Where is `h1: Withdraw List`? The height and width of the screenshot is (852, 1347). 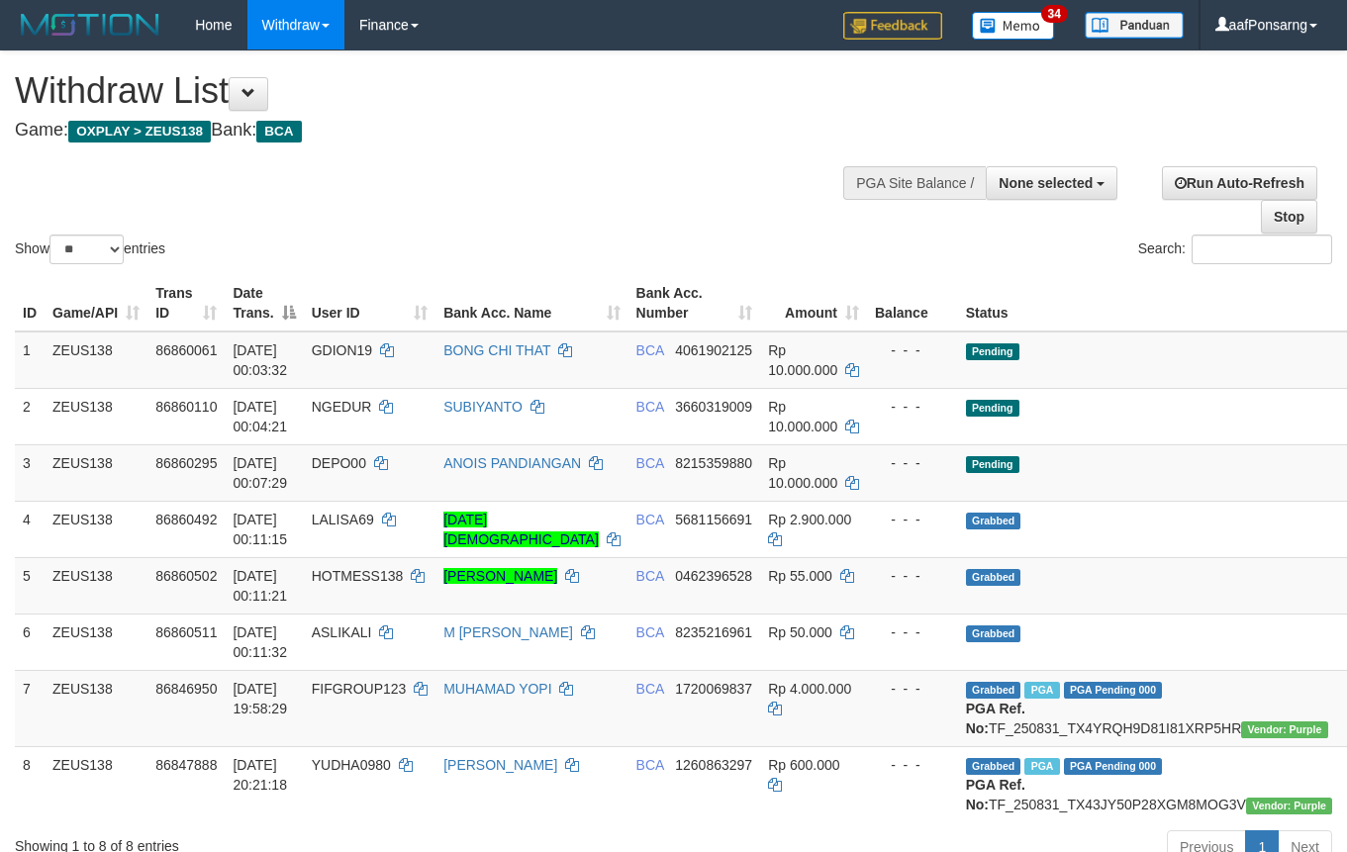 h1: Withdraw List is located at coordinates (446, 91).